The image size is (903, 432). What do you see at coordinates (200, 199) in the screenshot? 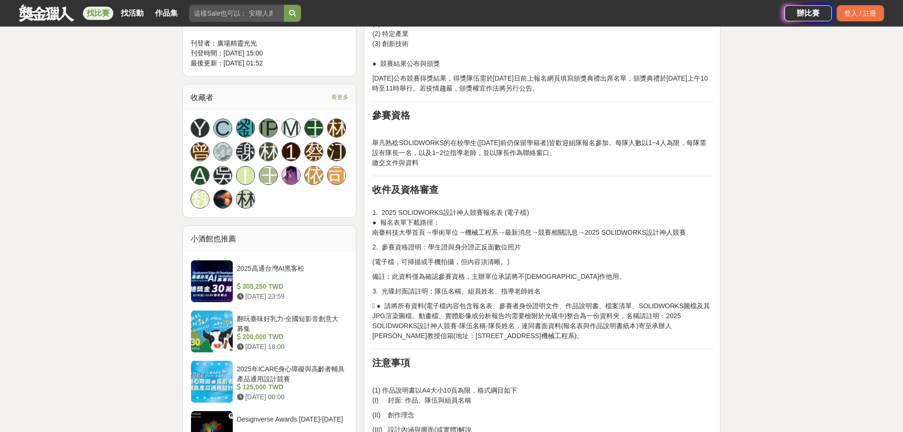
I see `a: 魏` at bounding box center [200, 199].